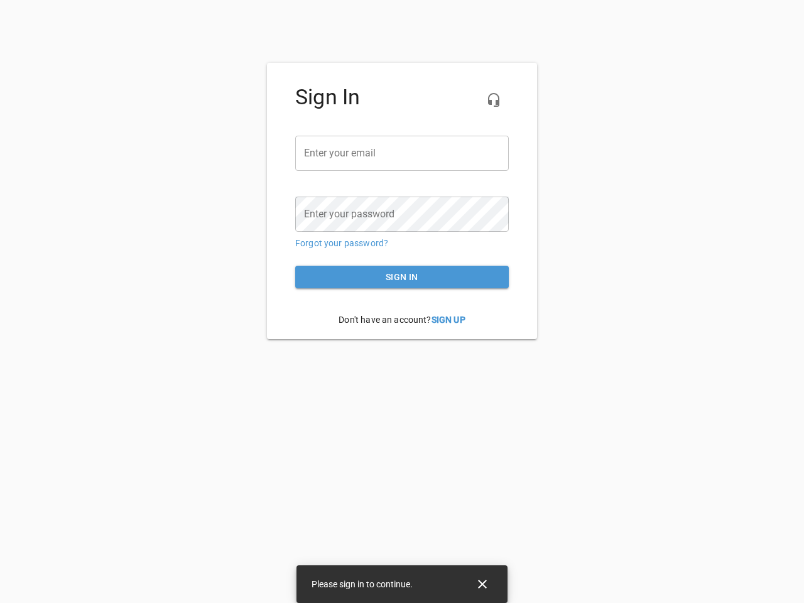  Describe the element at coordinates (402, 320) in the screenshot. I see `p: Don't have an account?` at that location.